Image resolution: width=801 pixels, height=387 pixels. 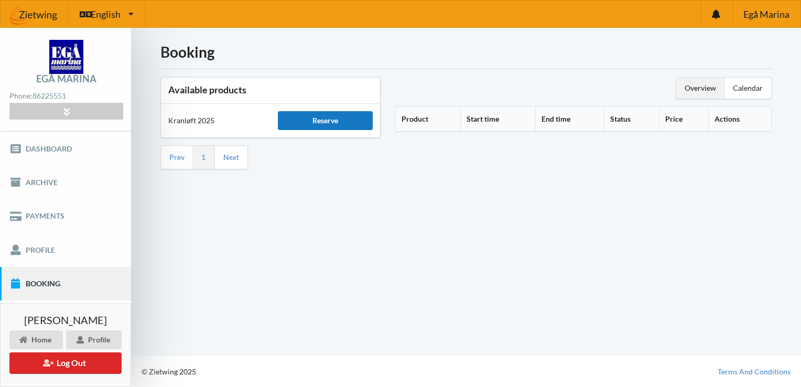 I want to click on th: End time, so click(x=569, y=119).